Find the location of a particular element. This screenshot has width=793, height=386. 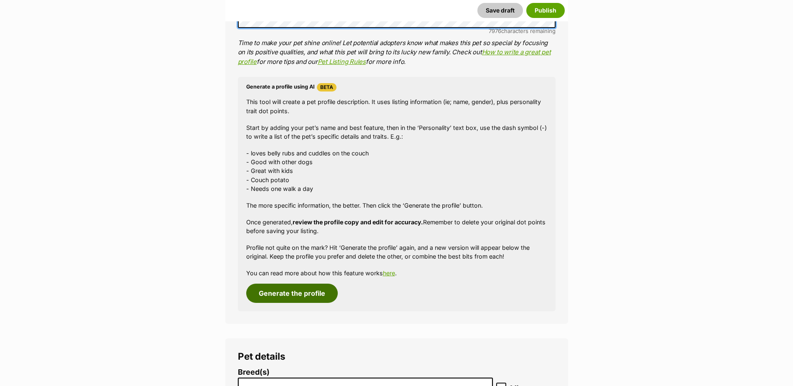

button: Save draft is located at coordinates (500, 10).